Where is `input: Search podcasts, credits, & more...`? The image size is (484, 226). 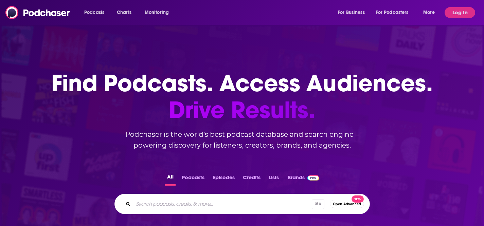
input: Search podcasts, credits, & more... is located at coordinates (222, 204).